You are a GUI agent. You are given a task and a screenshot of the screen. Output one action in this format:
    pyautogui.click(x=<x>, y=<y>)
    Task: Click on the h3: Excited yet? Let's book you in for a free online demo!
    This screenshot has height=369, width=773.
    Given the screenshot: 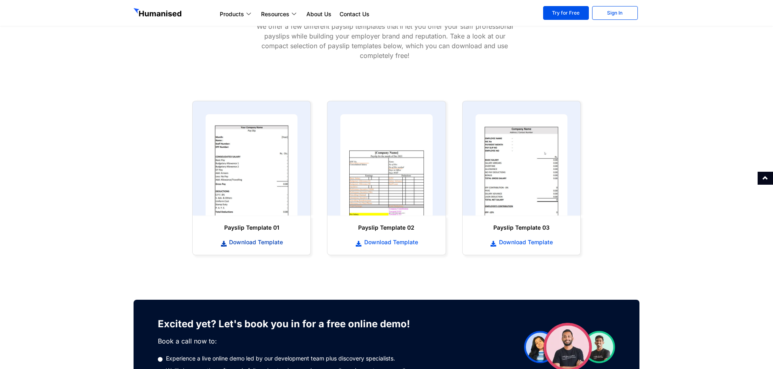 What is the action you would take?
    pyautogui.click(x=290, y=324)
    